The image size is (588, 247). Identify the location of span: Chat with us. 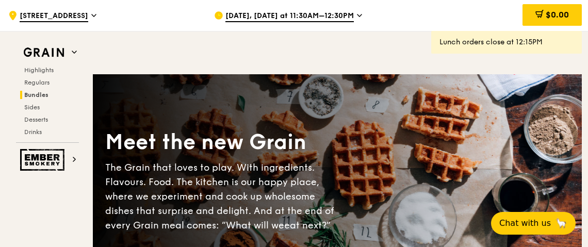
(525, 223).